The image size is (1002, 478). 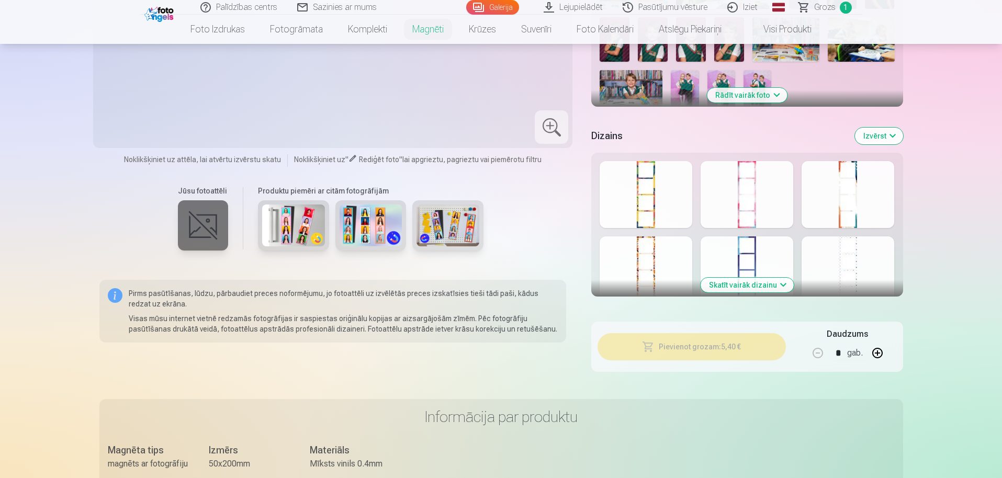 I want to click on button: Izvērst, so click(x=879, y=136).